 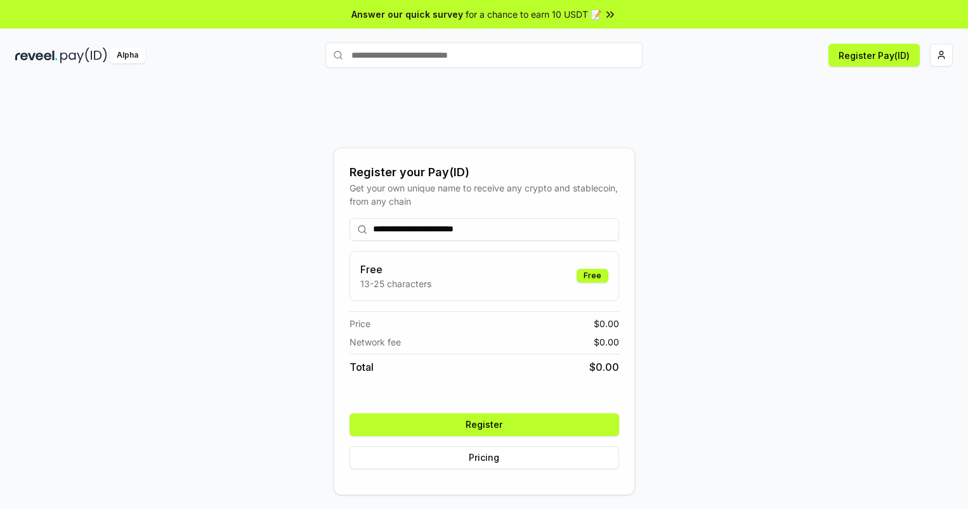 What do you see at coordinates (484, 173) in the screenshot?
I see `div: Register your Pay(ID)` at bounding box center [484, 173].